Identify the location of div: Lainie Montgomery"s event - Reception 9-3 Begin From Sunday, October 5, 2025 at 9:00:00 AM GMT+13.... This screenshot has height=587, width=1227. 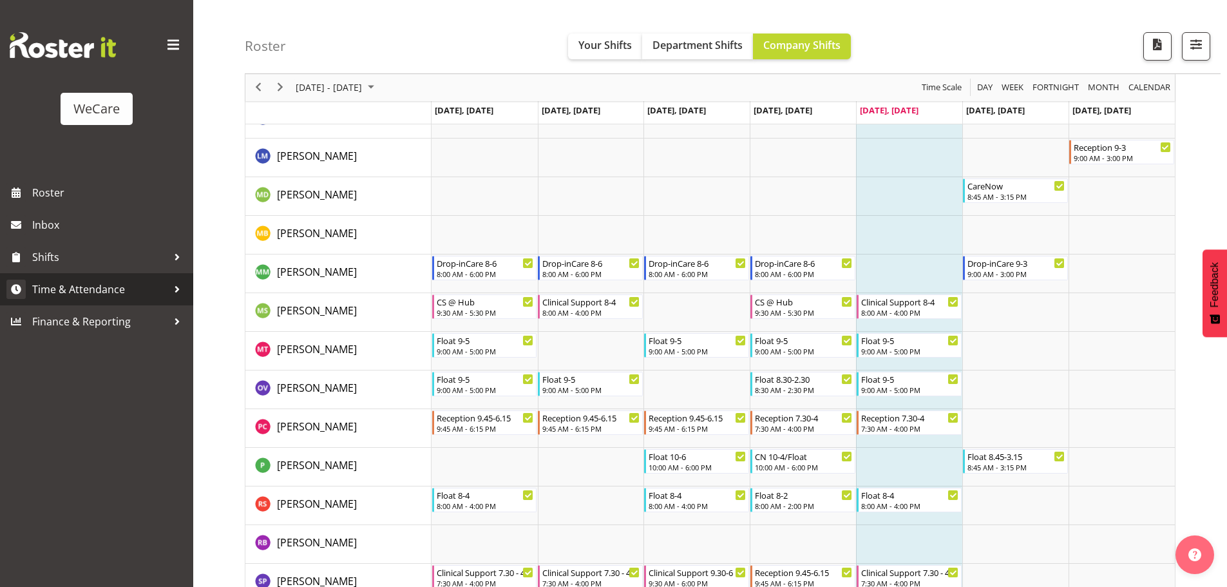
(1121, 152).